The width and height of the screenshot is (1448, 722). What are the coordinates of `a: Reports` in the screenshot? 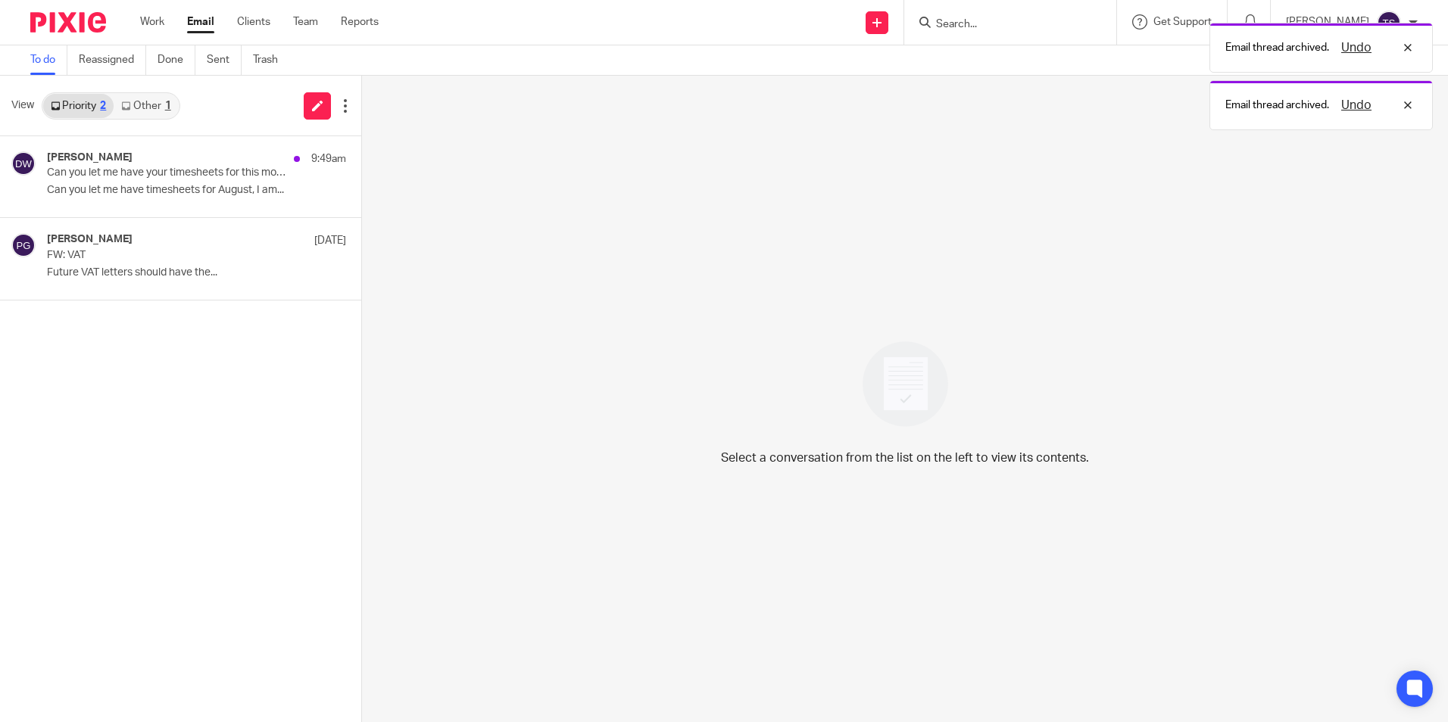 It's located at (360, 22).